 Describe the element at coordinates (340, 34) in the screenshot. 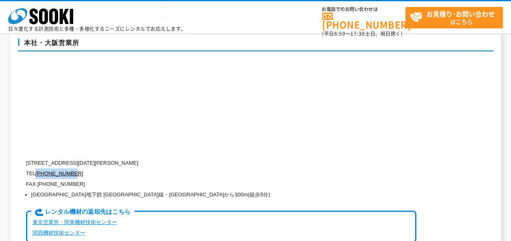

I see `span: 8:50` at that location.